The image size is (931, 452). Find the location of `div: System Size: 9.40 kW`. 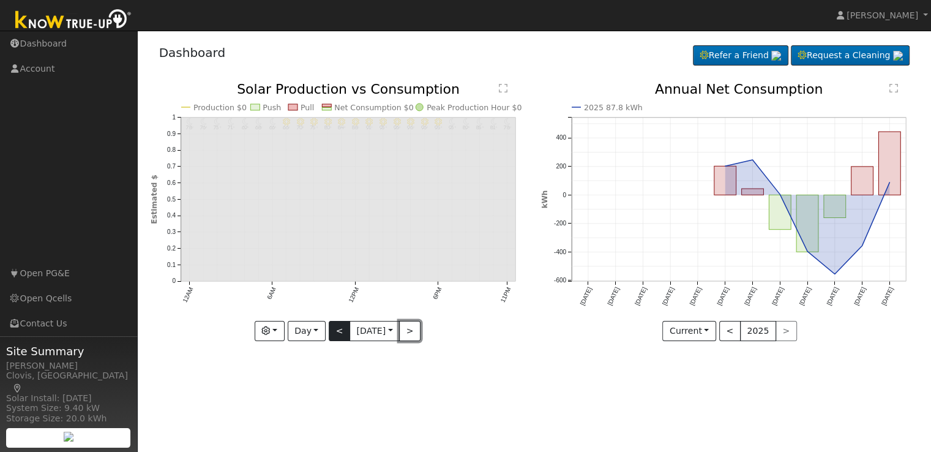

div: System Size: 9.40 kW is located at coordinates (69, 408).